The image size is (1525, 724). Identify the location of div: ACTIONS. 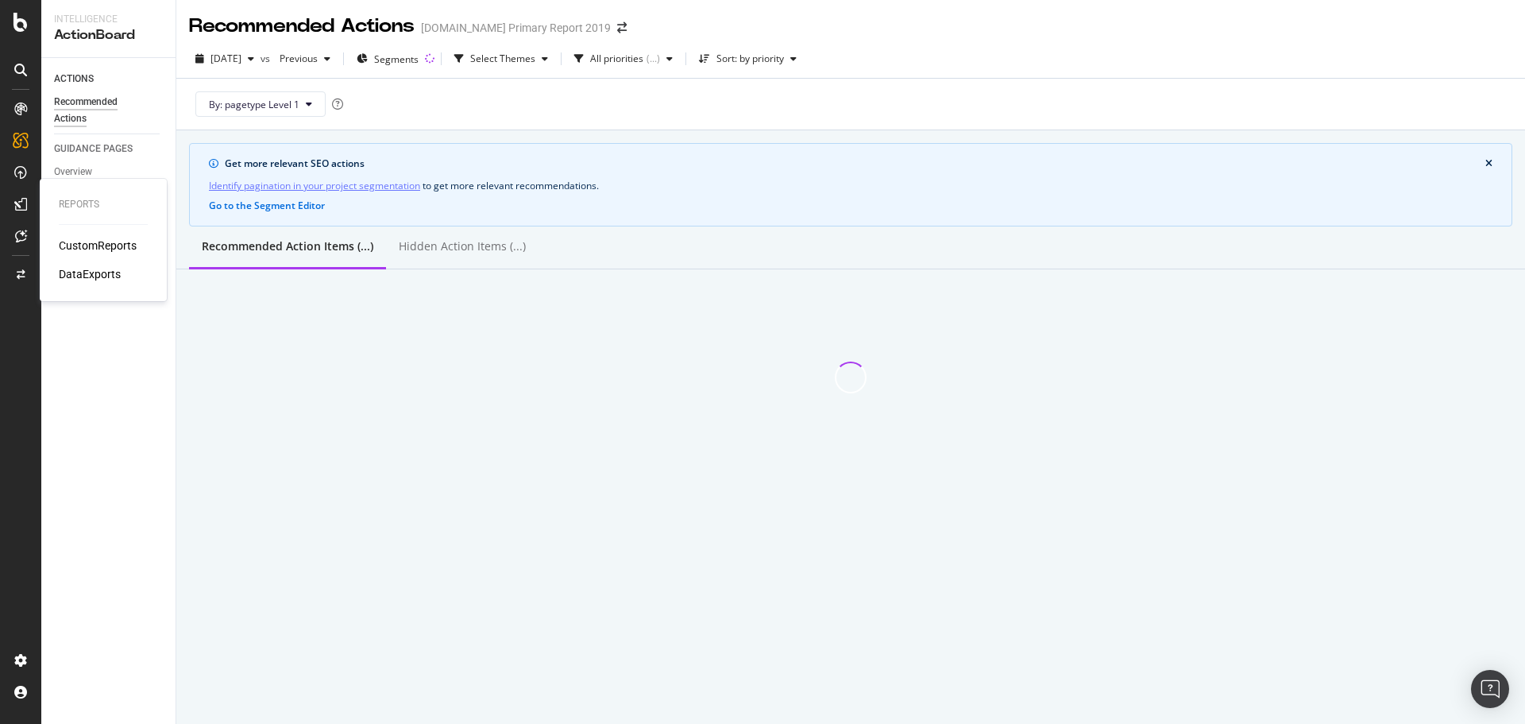
(74, 79).